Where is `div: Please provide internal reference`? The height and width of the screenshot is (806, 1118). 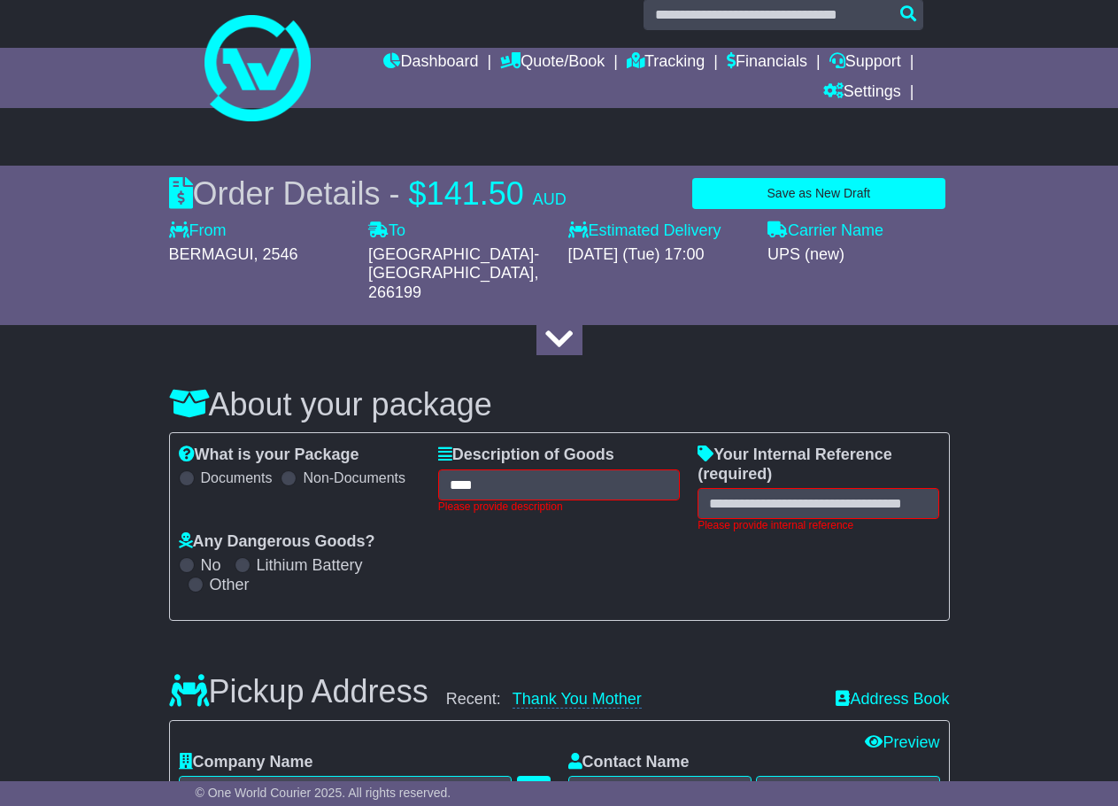 div: Please provide internal reference is located at coordinates (818, 525).